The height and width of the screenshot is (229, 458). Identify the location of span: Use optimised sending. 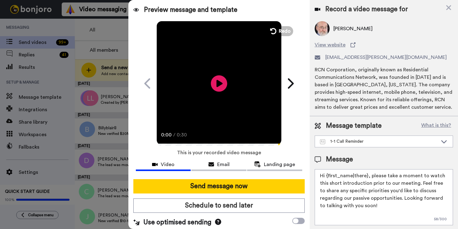
(177, 222).